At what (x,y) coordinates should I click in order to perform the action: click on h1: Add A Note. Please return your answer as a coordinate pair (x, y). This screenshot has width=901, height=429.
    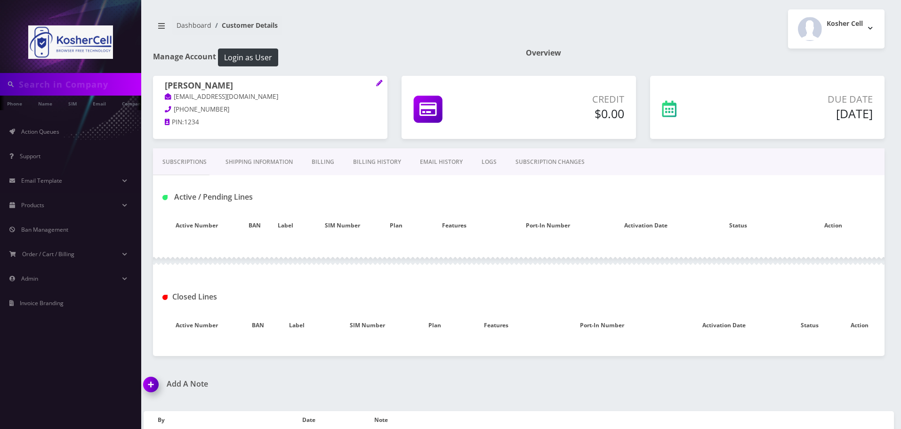
    Looking at the image, I should click on (328, 384).